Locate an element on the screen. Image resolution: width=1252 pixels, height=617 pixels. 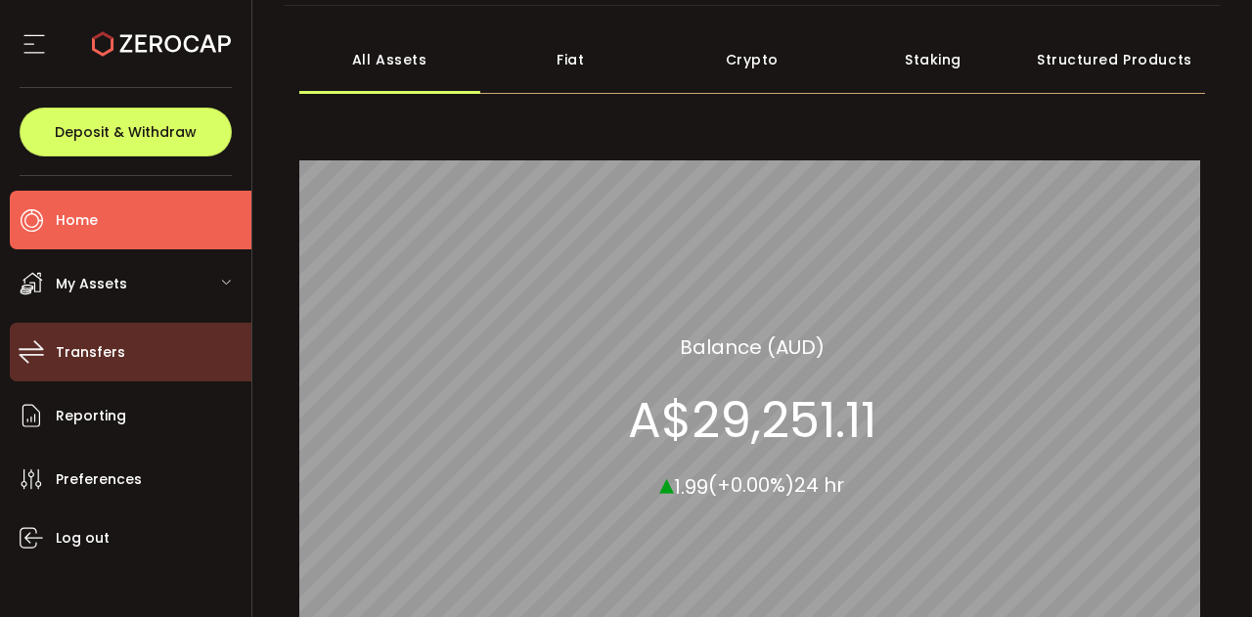
div: Staking is located at coordinates (932, 60).